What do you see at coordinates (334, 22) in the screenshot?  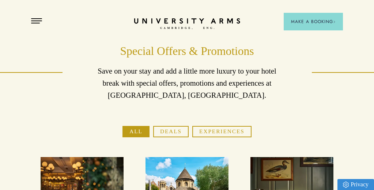 I see `img: Arrow icon` at bounding box center [334, 22].